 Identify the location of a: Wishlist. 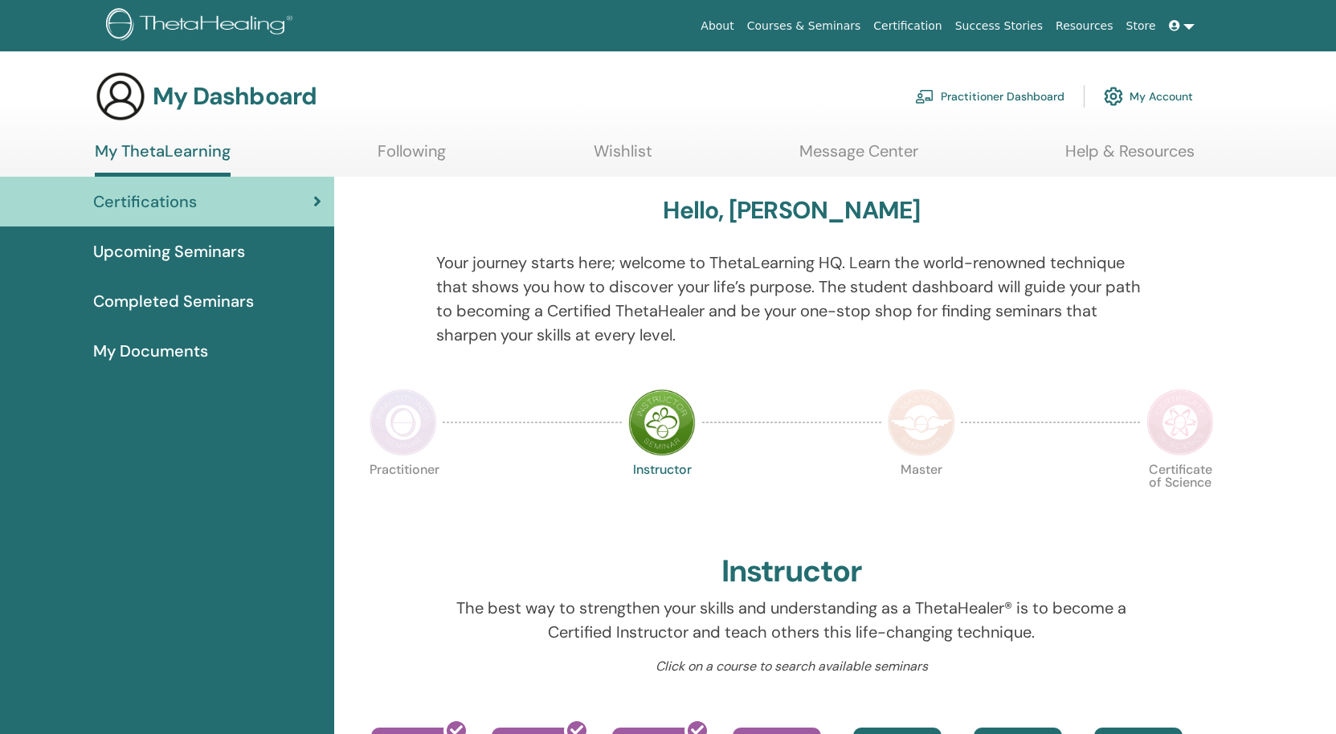
(623, 157).